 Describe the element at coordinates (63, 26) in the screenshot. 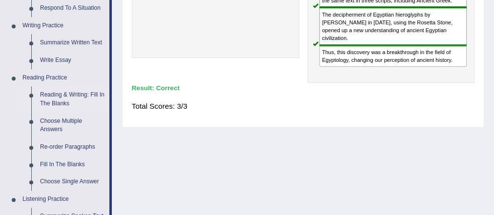

I see `a: Writing Practice` at that location.